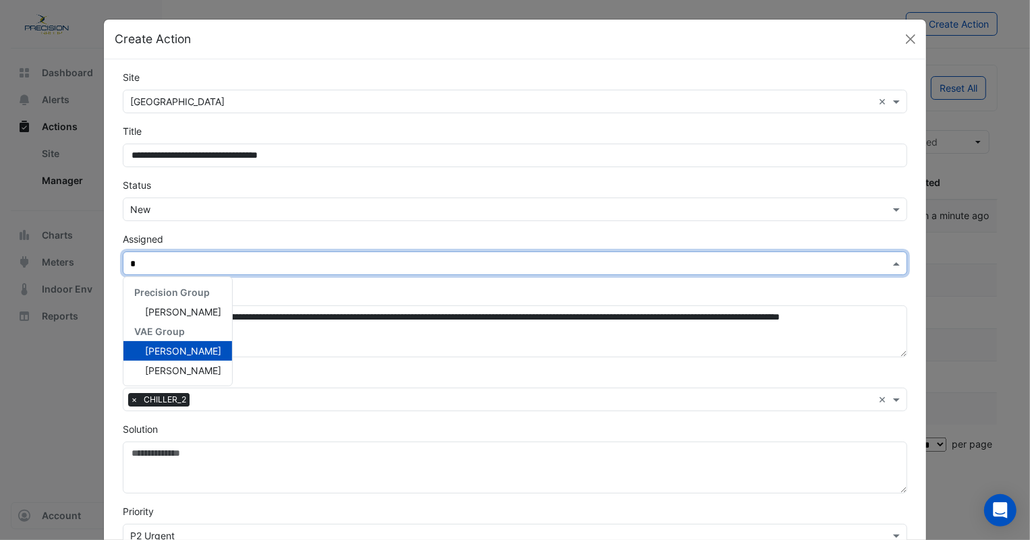 Image resolution: width=1030 pixels, height=540 pixels. Describe the element at coordinates (138, 511) in the screenshot. I see `label: Priority` at that location.